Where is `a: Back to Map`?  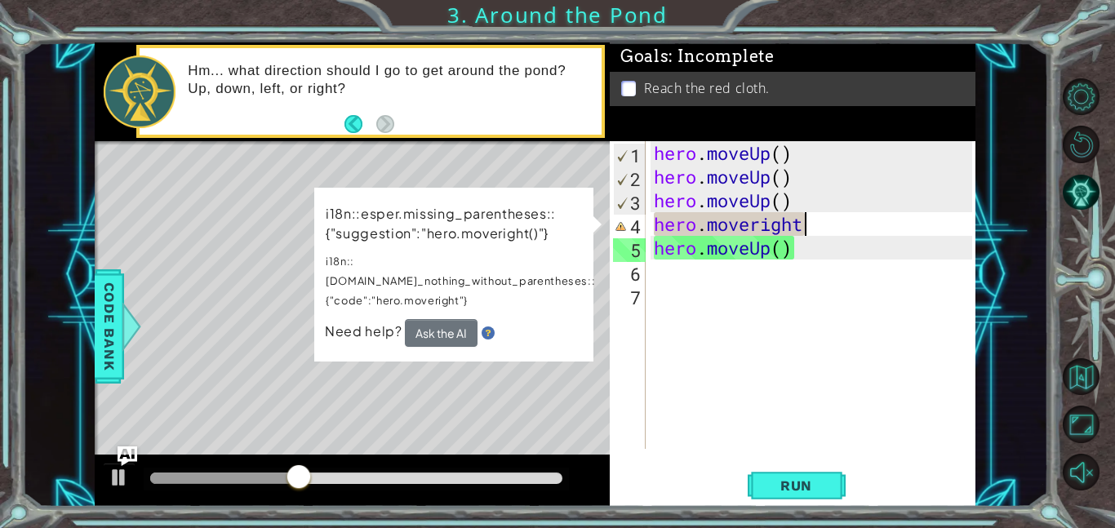 a: Back to Map is located at coordinates (1090, 377).